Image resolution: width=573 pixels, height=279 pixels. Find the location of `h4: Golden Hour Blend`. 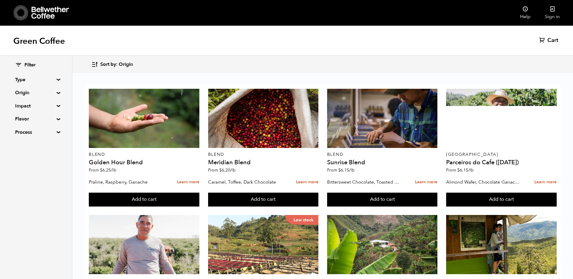

h4: Golden Hour Blend is located at coordinates (144, 162).